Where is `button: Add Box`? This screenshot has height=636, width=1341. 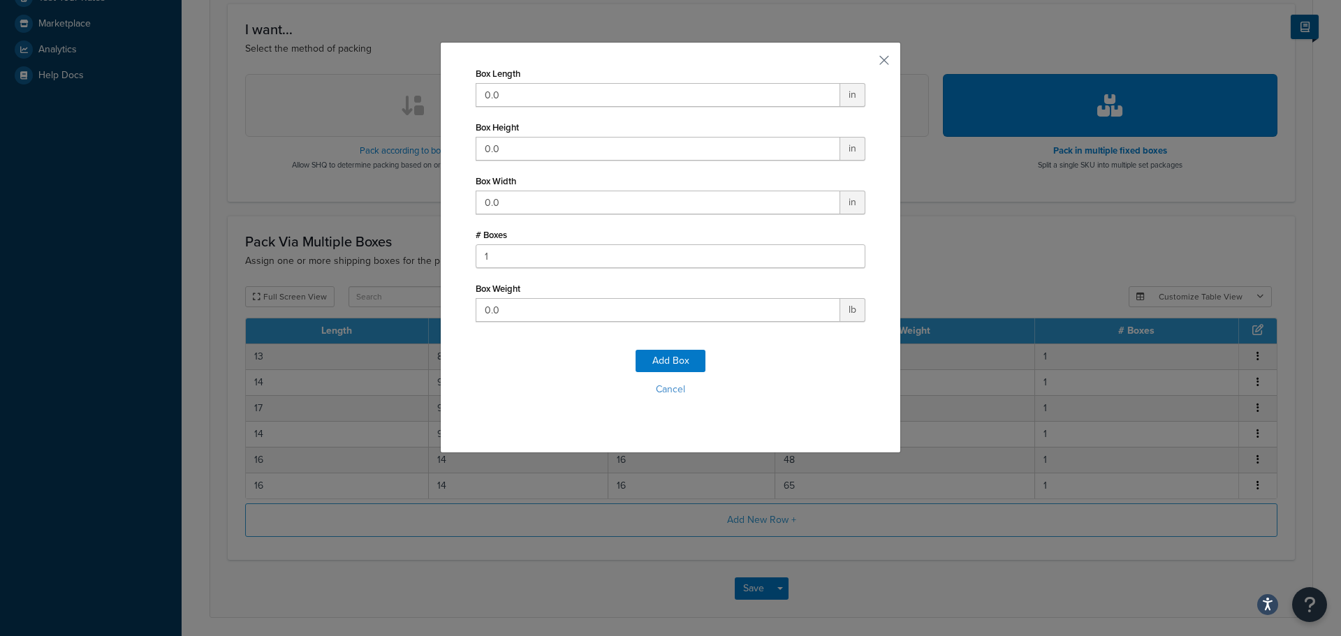 button: Add Box is located at coordinates (670, 361).